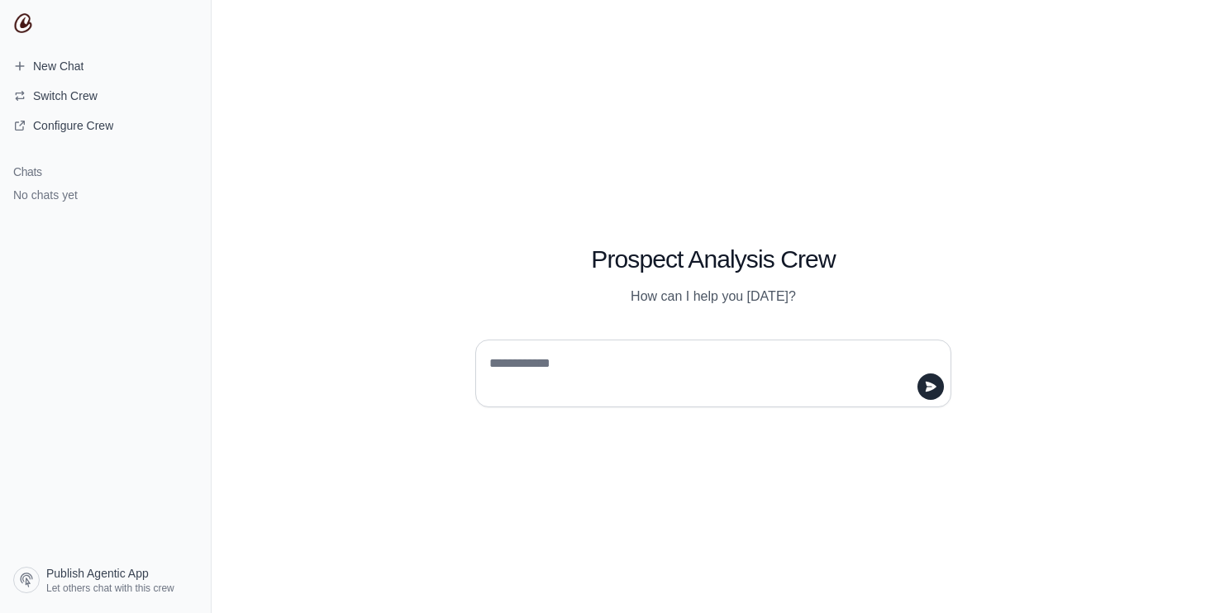  I want to click on span: Switch Crew, so click(65, 96).